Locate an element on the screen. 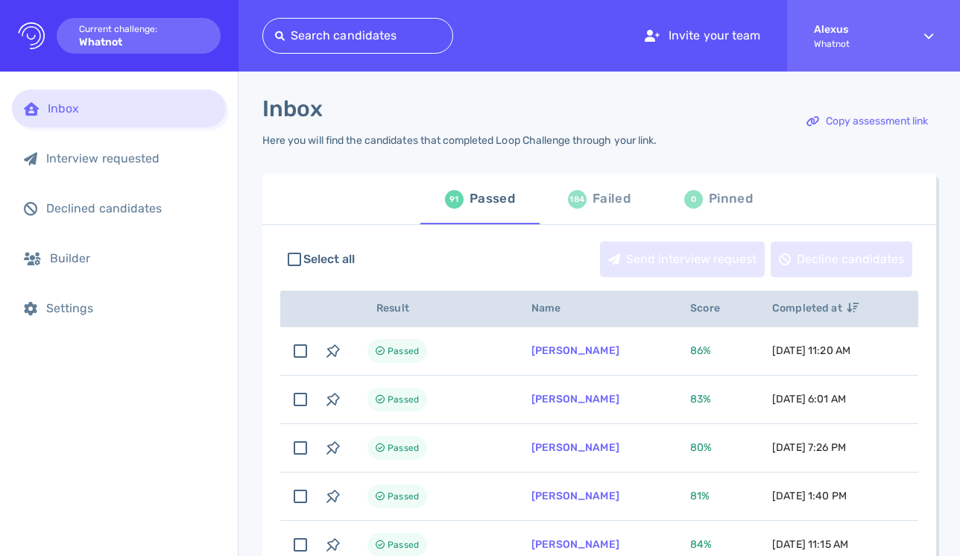 The width and height of the screenshot is (960, 556). span: 83 % is located at coordinates (700, 399).